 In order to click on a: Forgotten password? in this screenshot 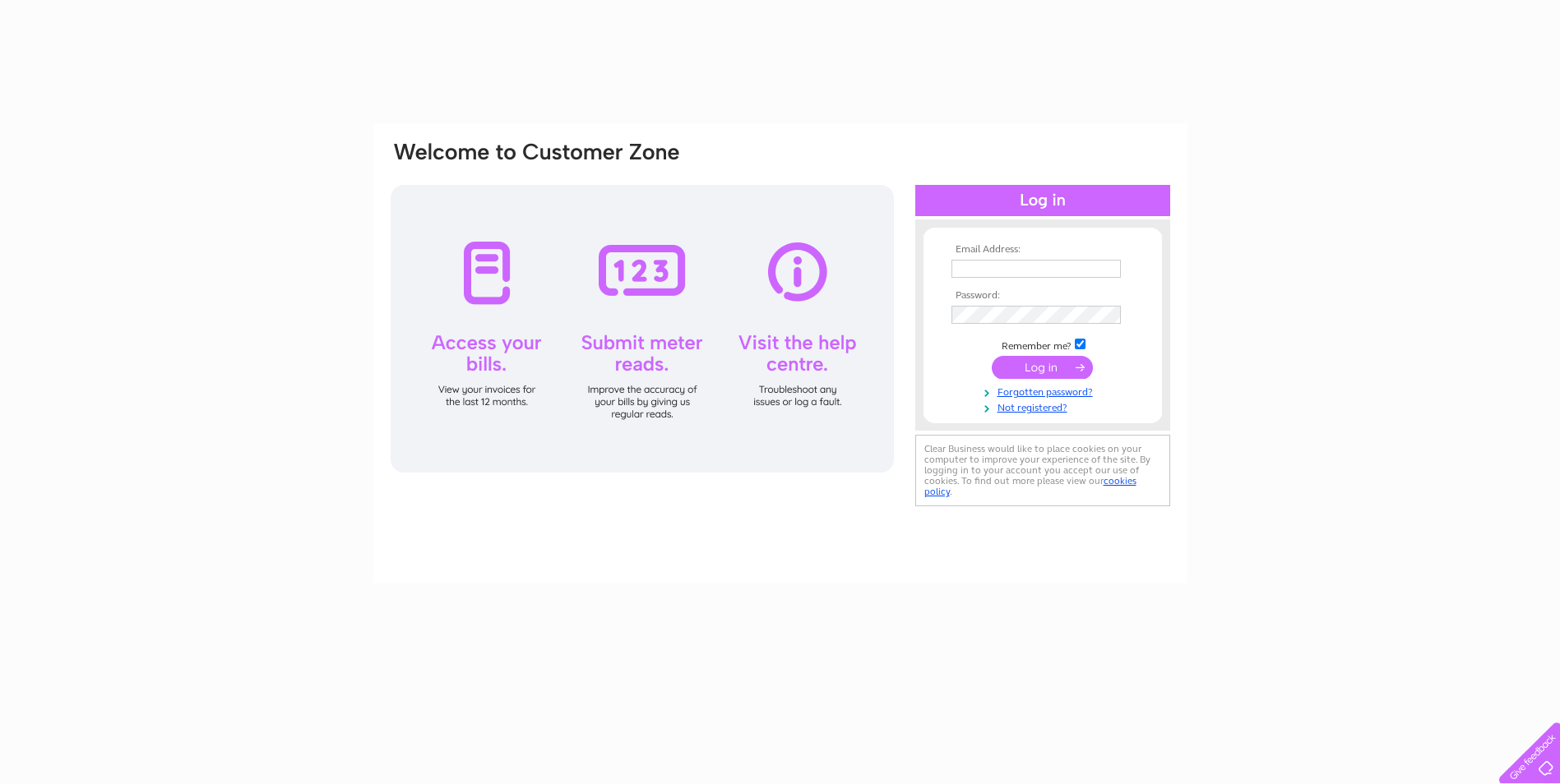, I will do `click(1045, 391)`.